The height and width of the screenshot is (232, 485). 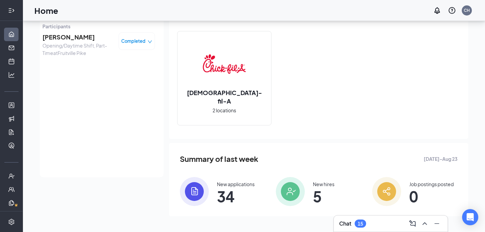 What do you see at coordinates (11, 75) in the screenshot?
I see `svg: Analysis` at bounding box center [11, 75].